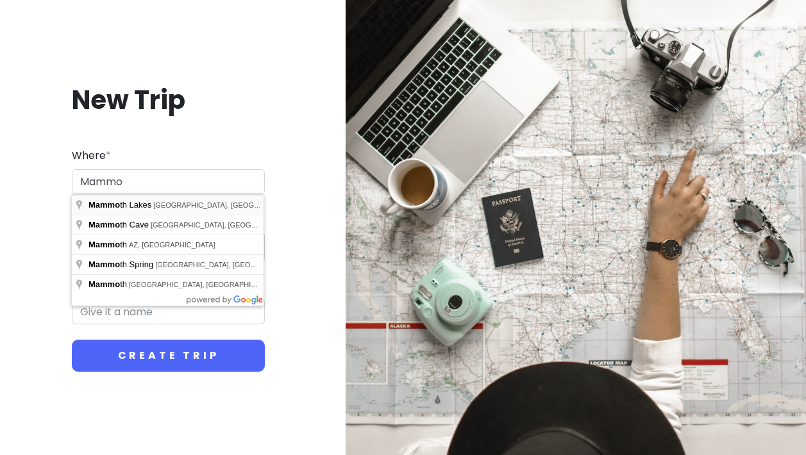 Image resolution: width=806 pixels, height=455 pixels. What do you see at coordinates (168, 100) in the screenshot?
I see `h1: New Trip` at bounding box center [168, 100].